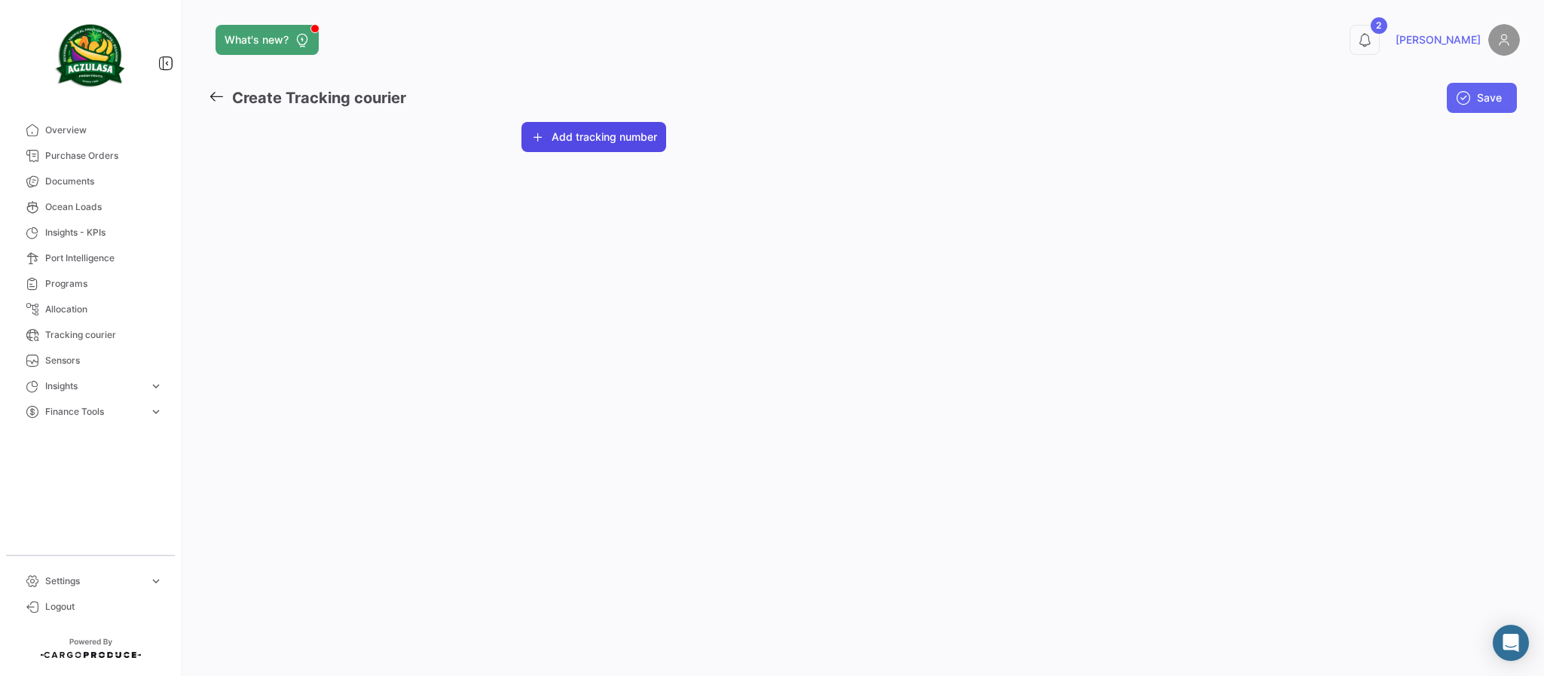  I want to click on span: Finance Tools, so click(94, 412).